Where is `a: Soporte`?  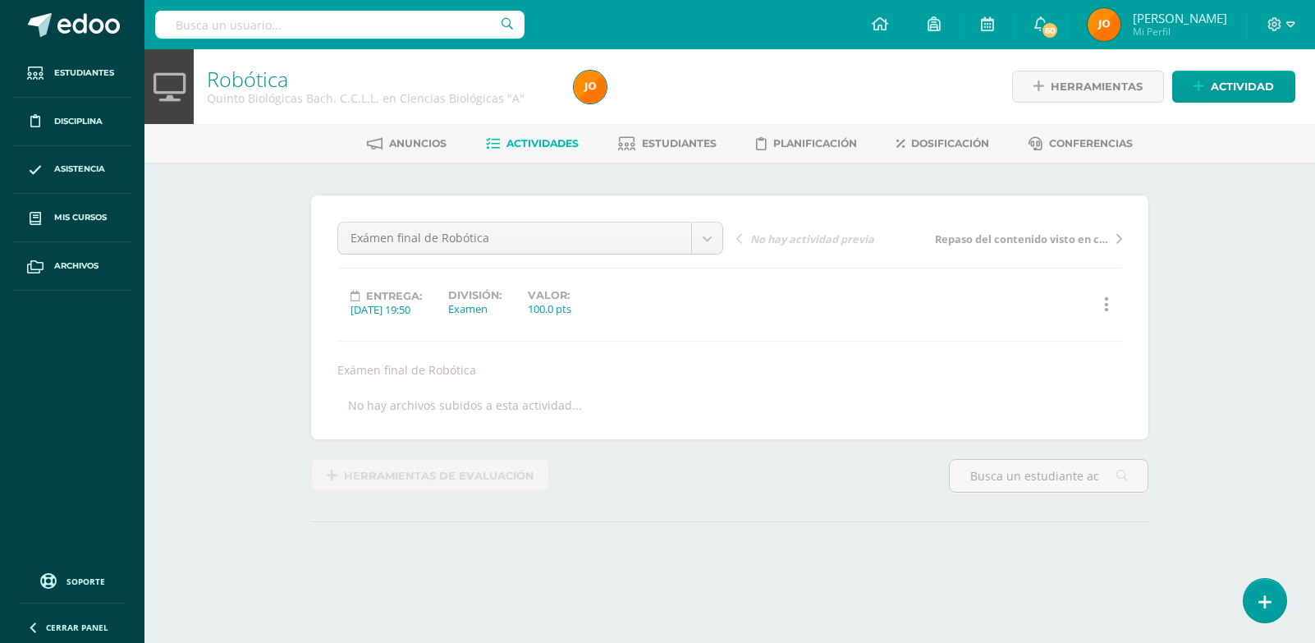 a: Soporte is located at coordinates (72, 579).